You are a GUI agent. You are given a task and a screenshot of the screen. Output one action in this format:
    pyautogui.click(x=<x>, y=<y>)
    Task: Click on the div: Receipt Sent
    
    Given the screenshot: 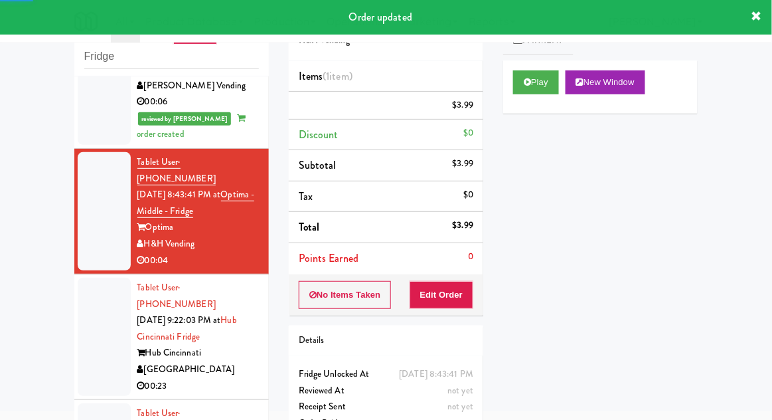 What is the action you would take?
    pyautogui.click(x=386, y=406)
    